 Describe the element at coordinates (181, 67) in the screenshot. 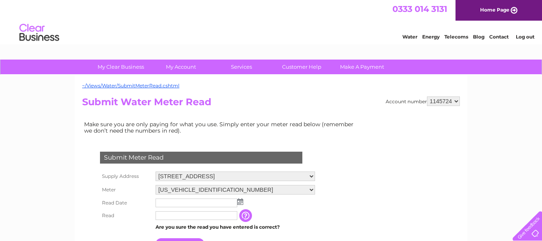

I see `a: My Account` at that location.